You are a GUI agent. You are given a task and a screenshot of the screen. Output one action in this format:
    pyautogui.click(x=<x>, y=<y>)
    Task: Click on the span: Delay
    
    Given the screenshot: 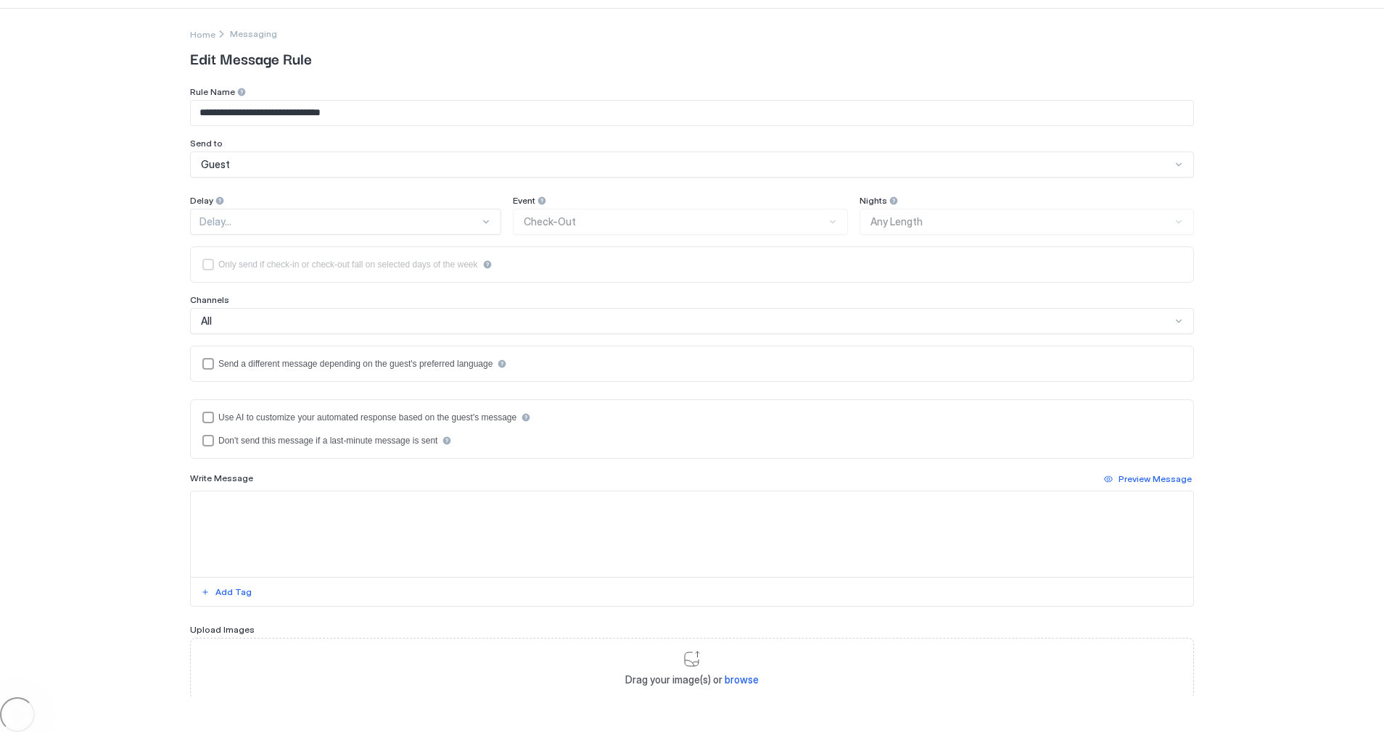 What is the action you would take?
    pyautogui.click(x=202, y=200)
    